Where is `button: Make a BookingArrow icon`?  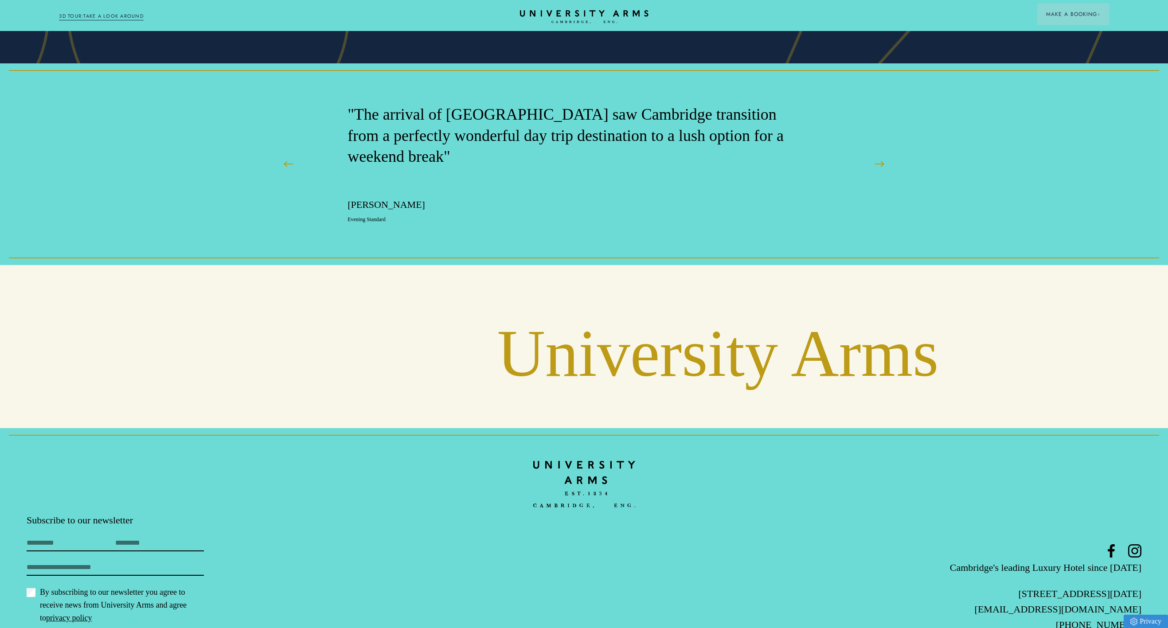 button: Make a BookingArrow icon is located at coordinates (1073, 14).